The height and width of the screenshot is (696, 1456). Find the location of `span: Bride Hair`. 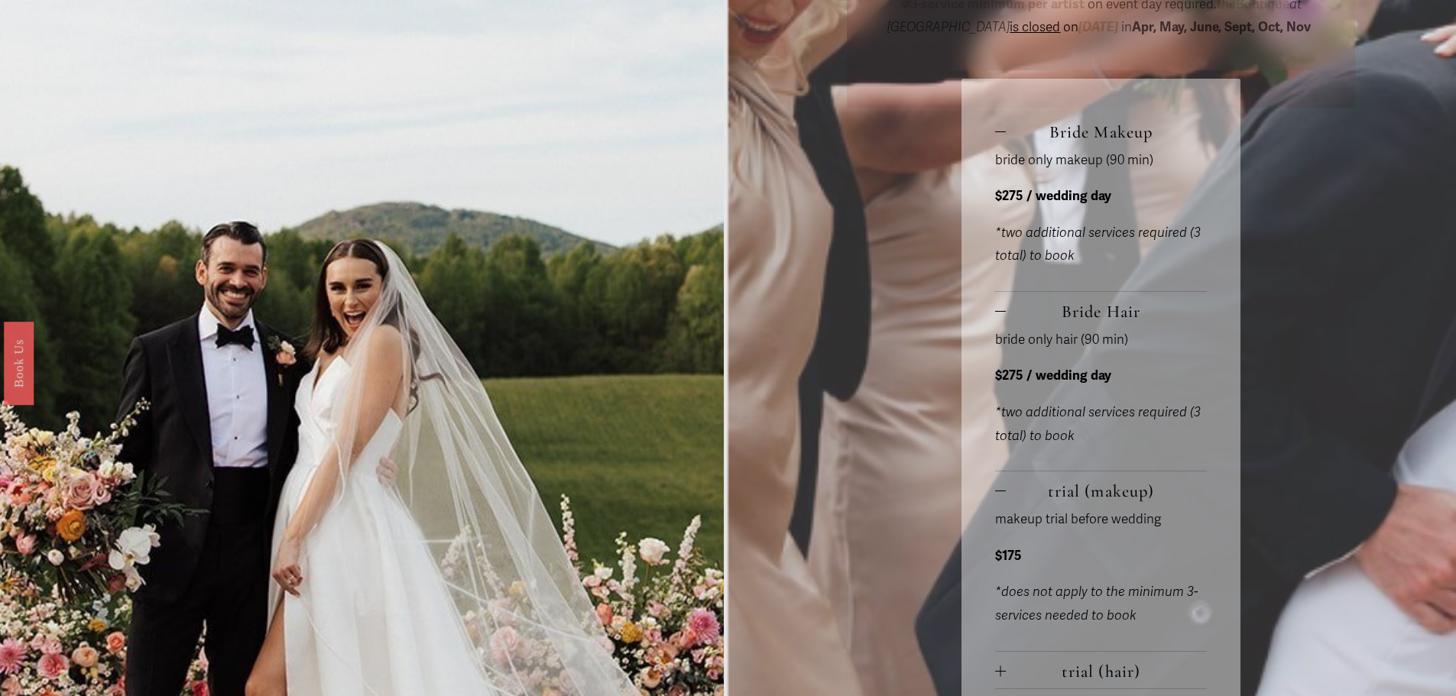

span: Bride Hair is located at coordinates (1106, 311).